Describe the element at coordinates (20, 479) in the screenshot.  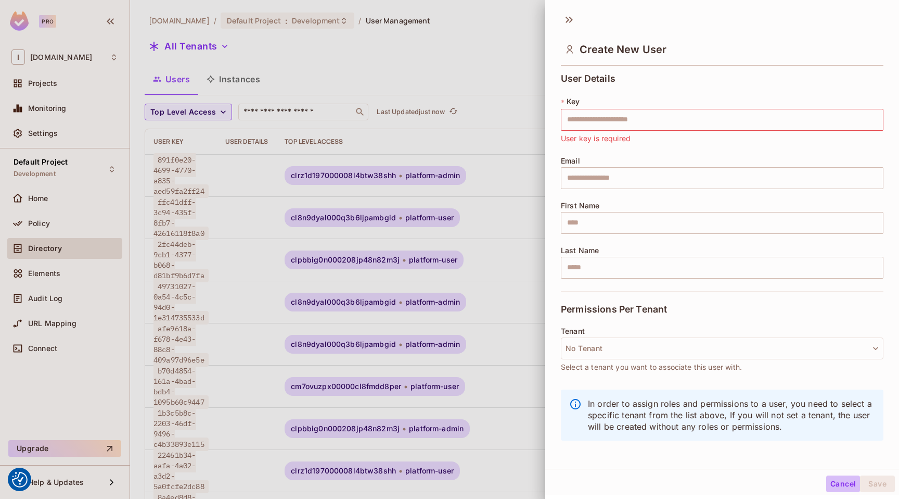
I see `button: Consent Preferences` at that location.